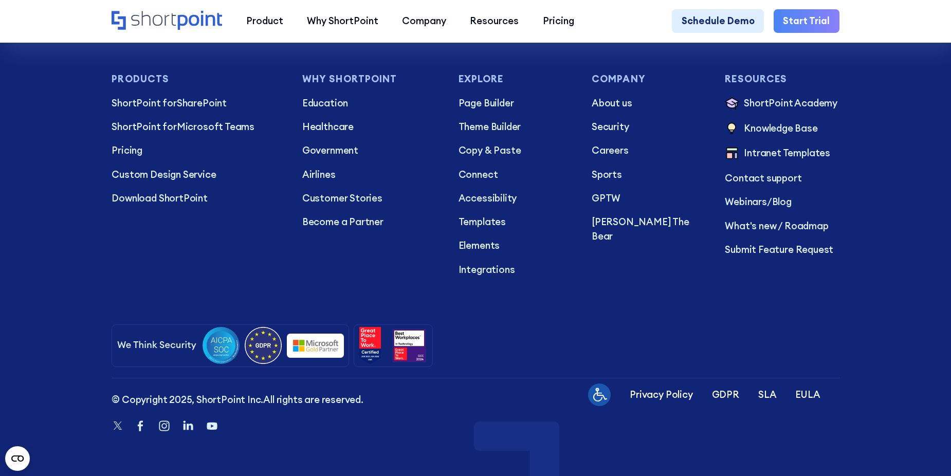 The height and width of the screenshot is (476, 951). I want to click on a: Copy & Paste, so click(516, 151).